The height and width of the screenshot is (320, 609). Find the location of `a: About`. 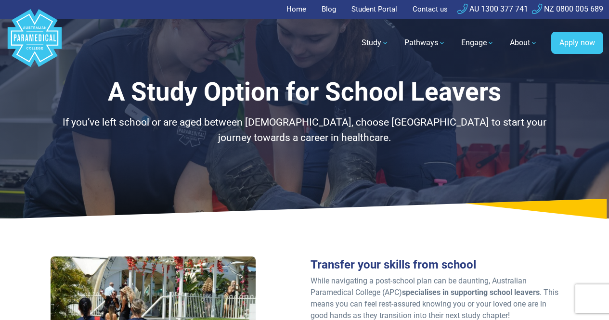

a: About is located at coordinates (524, 43).